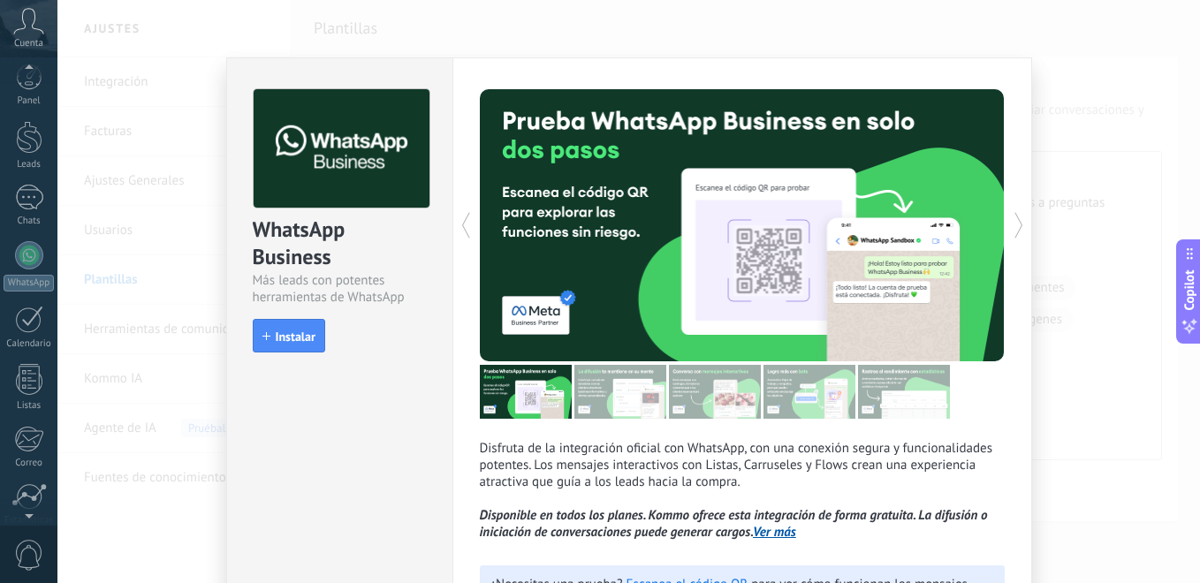 This screenshot has height=583, width=1200. What do you see at coordinates (1189, 291) in the screenshot?
I see `span: Copilot` at bounding box center [1189, 291].